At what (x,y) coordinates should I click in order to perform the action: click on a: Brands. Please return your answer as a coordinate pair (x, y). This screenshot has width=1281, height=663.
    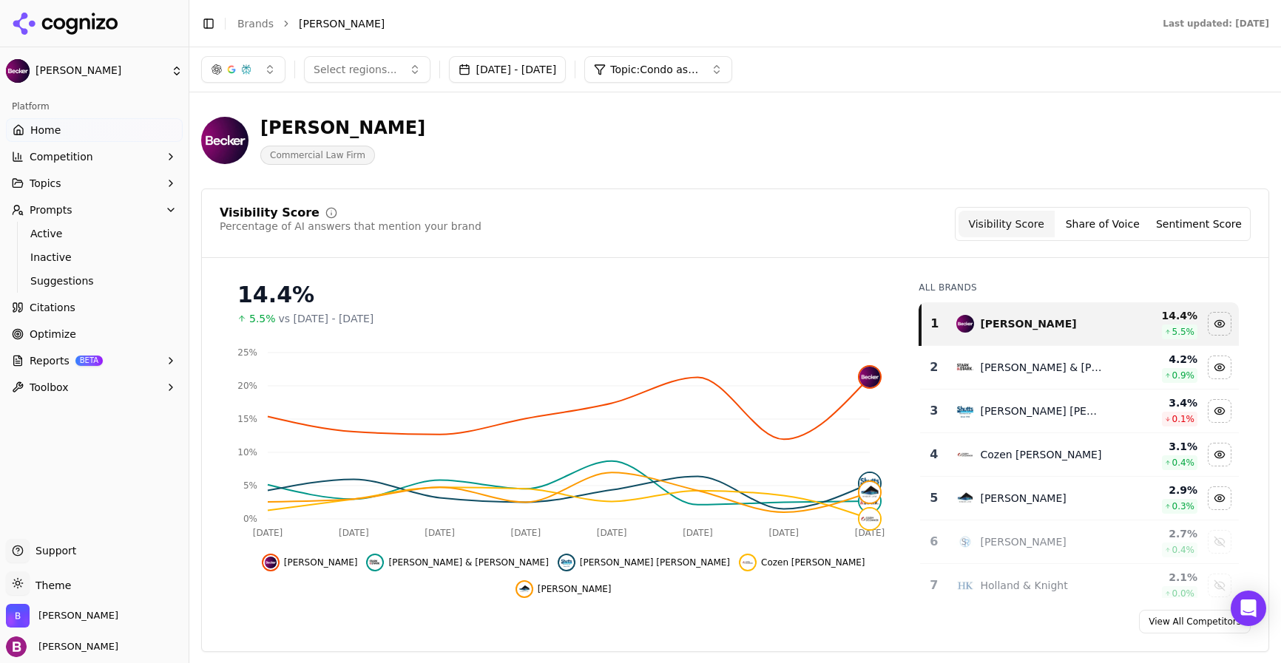
    Looking at the image, I should click on (255, 24).